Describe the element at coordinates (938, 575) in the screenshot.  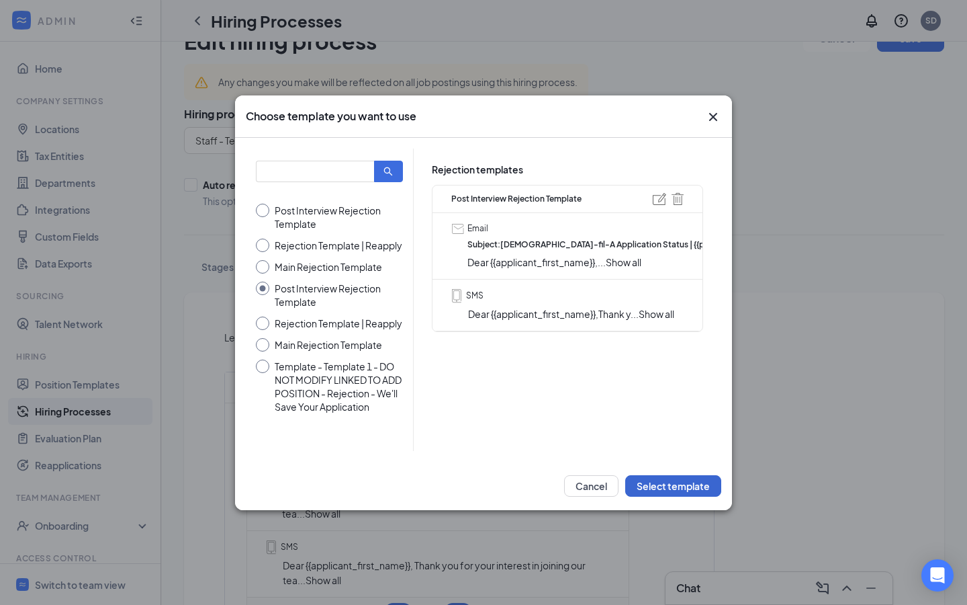
I see `div: Open Intercom Messenger` at that location.